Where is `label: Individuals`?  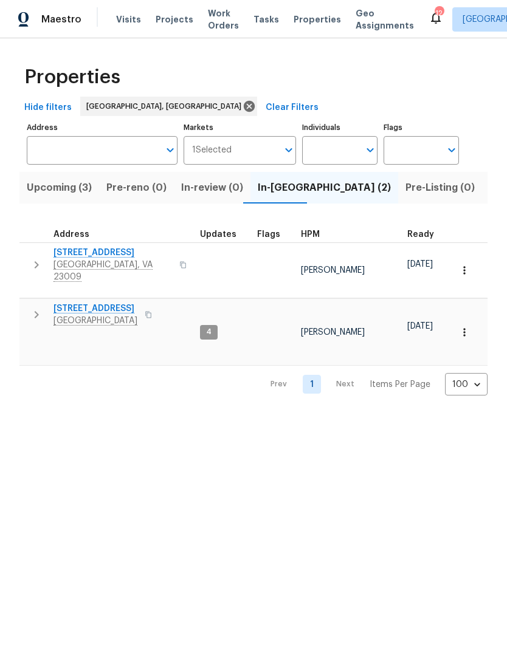
label: Individuals is located at coordinates (340, 128).